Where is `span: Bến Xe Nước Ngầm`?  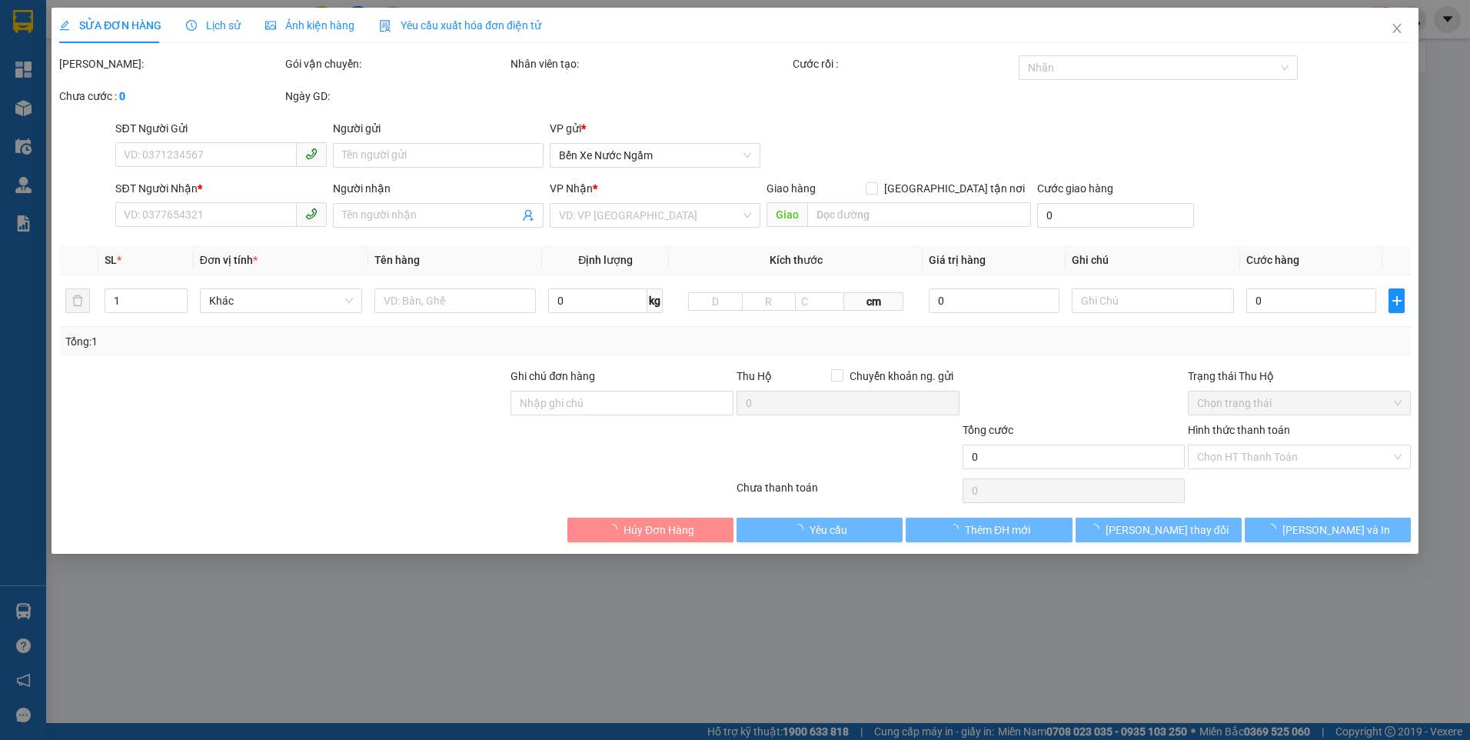 span: Bến Xe Nước Ngầm is located at coordinates (655, 155).